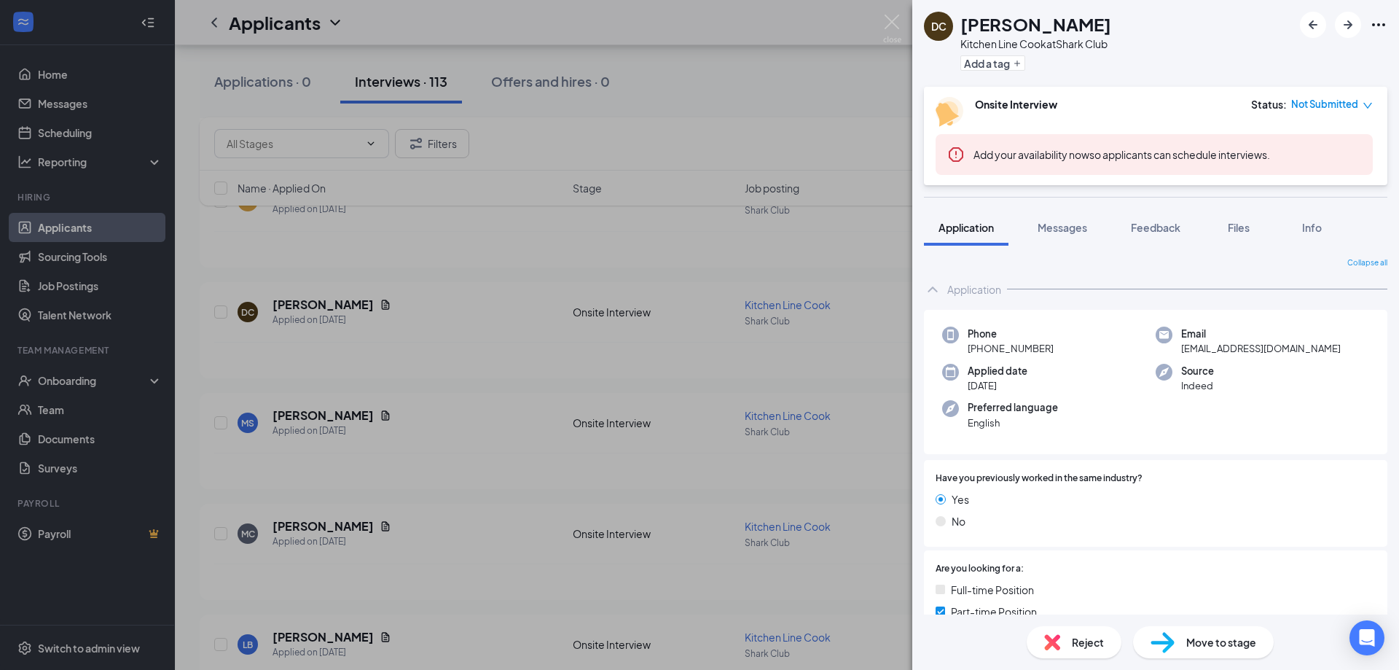  I want to click on button: Add your availability now, so click(1031, 154).